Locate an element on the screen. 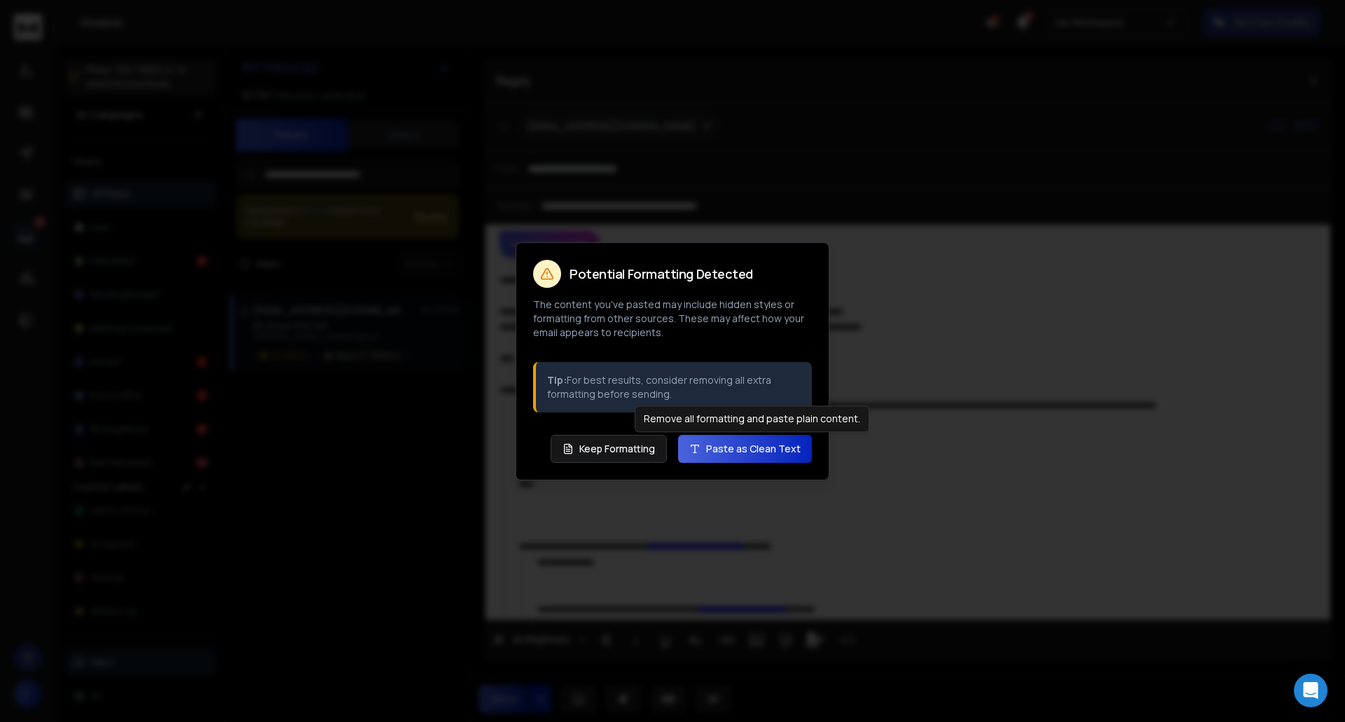  p: For best results, consider removing all extra formatting before sending. is located at coordinates (674, 388).